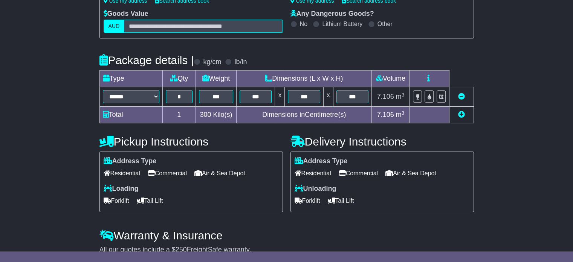 The width and height of the screenshot is (573, 262). I want to click on td: Kilo(s), so click(216, 115).